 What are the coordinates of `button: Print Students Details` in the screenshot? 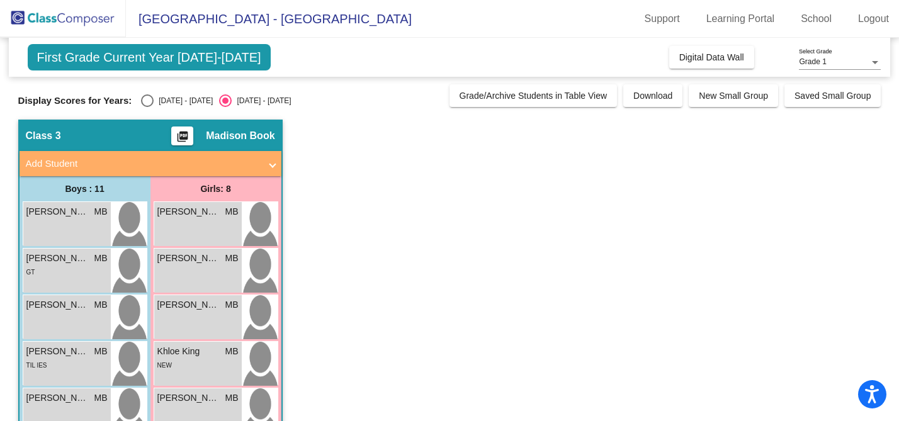 It's located at (182, 136).